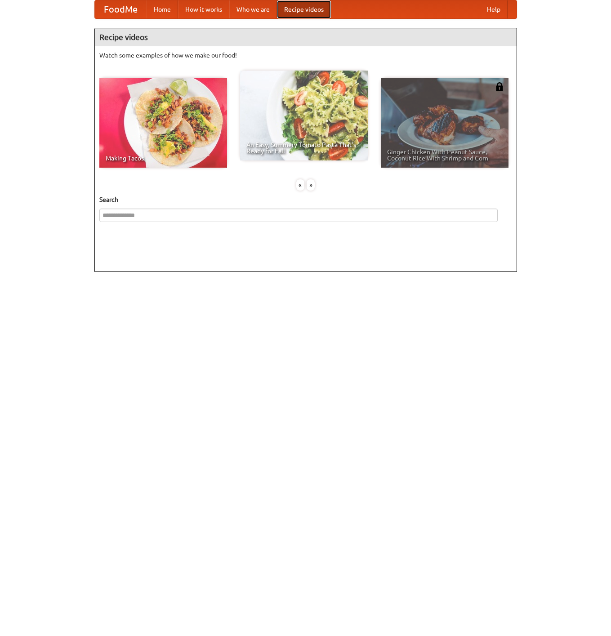  I want to click on span: An Easy, Summery Tomato Pasta That's Ready for Fall, so click(304, 148).